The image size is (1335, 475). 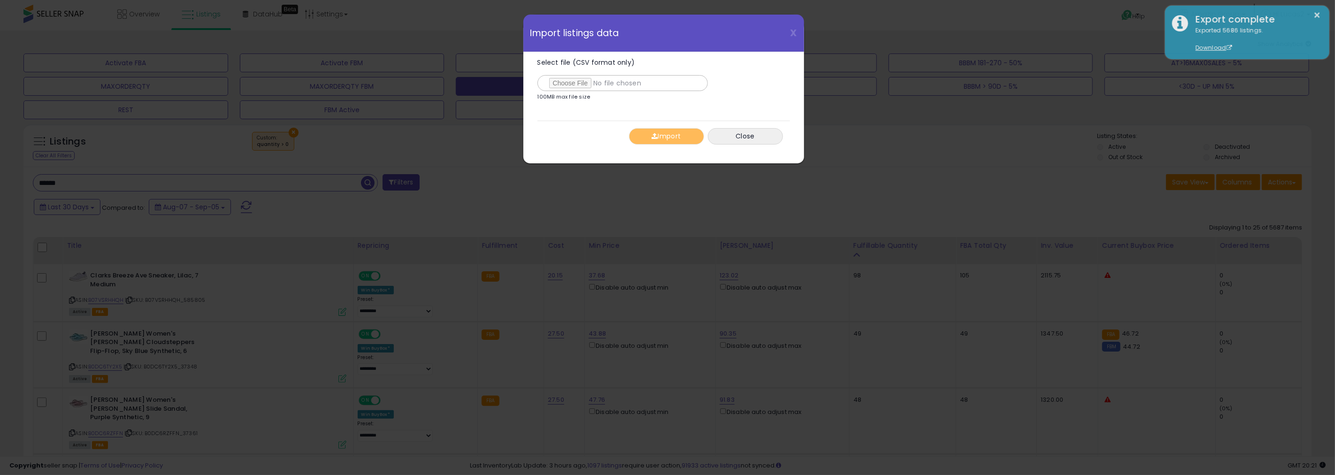 What do you see at coordinates (564, 97) in the screenshot?
I see `p: 100MB max file size` at bounding box center [564, 97].